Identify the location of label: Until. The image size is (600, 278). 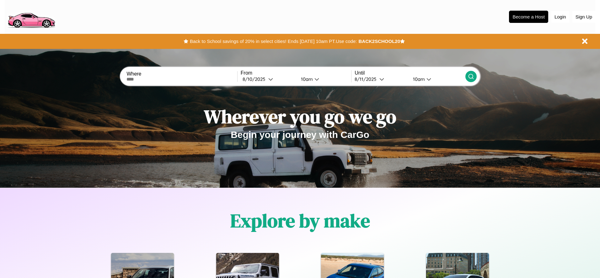
(410, 73).